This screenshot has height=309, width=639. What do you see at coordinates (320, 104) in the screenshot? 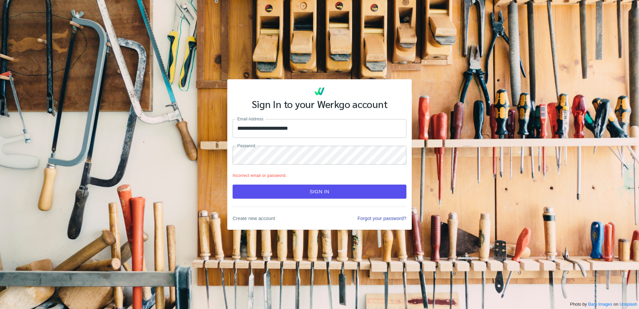
I see `h2: Sign In to your Werkgo account` at bounding box center [320, 104].